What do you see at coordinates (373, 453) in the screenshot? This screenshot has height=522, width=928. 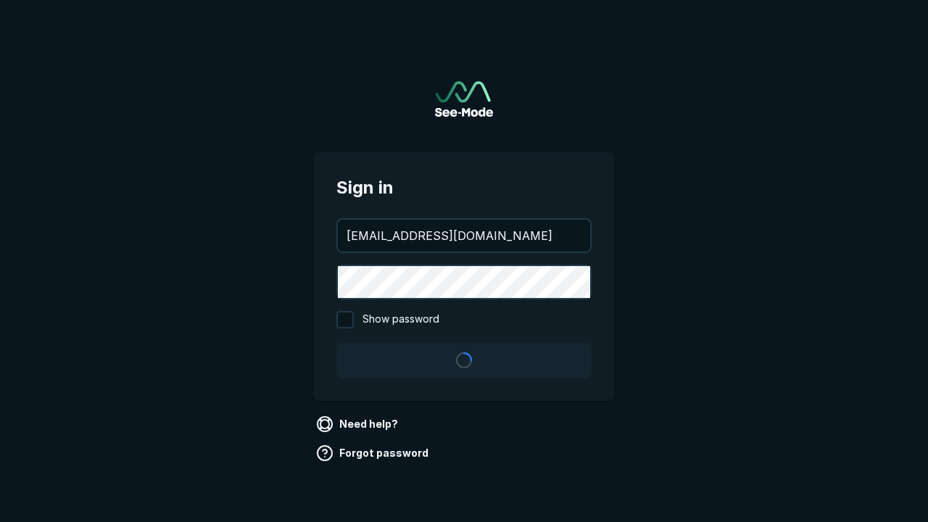 I see `a: Forgot password` at bounding box center [373, 453].